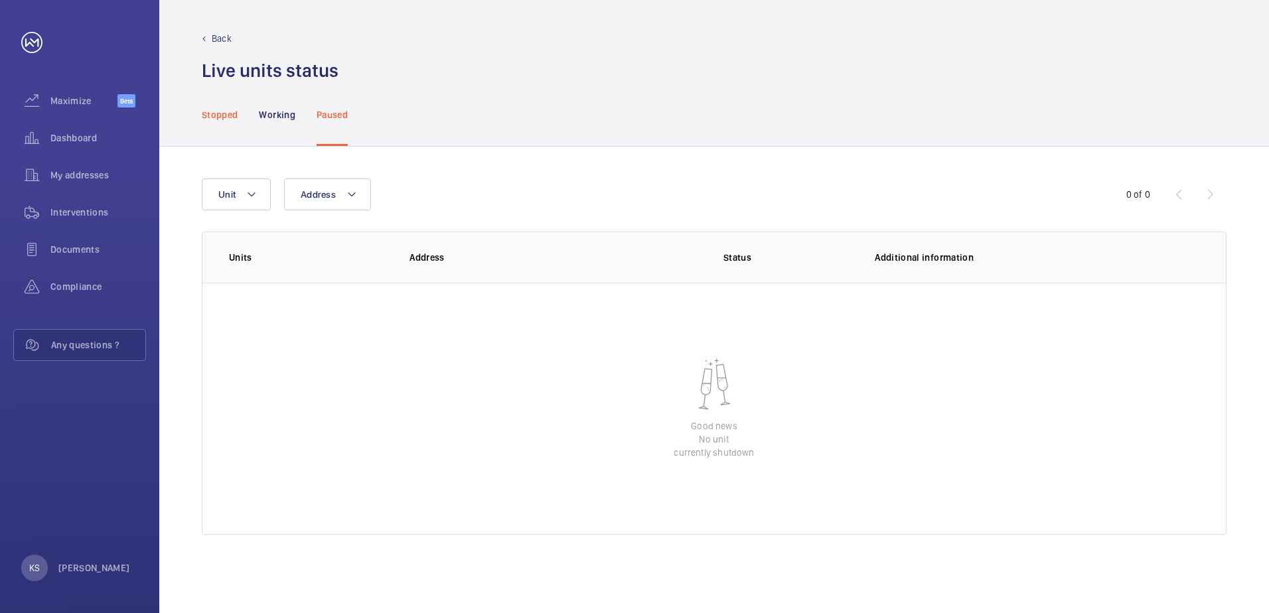 Image resolution: width=1269 pixels, height=613 pixels. Describe the element at coordinates (332, 115) in the screenshot. I see `p: Paused` at that location.